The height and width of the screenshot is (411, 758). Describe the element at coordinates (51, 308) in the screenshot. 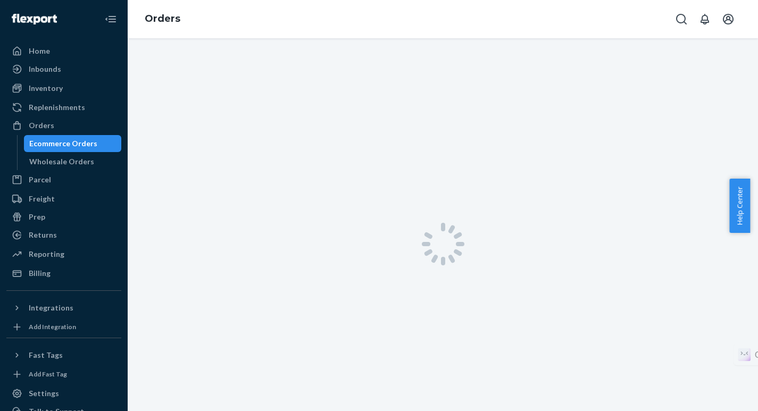

I see `div: Integrations` at that location.